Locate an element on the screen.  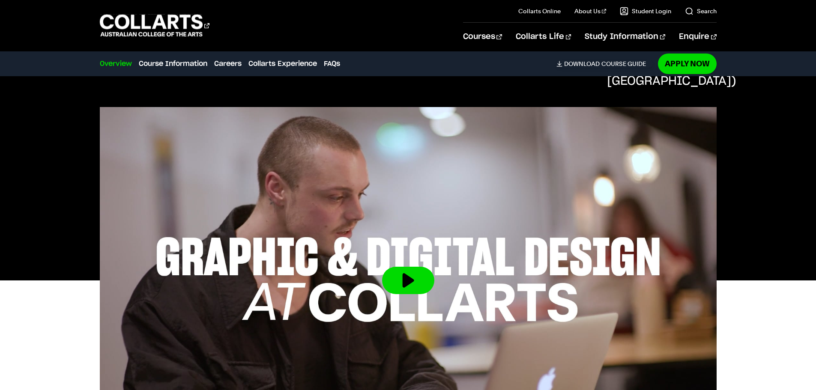
a: Search is located at coordinates (701, 11).